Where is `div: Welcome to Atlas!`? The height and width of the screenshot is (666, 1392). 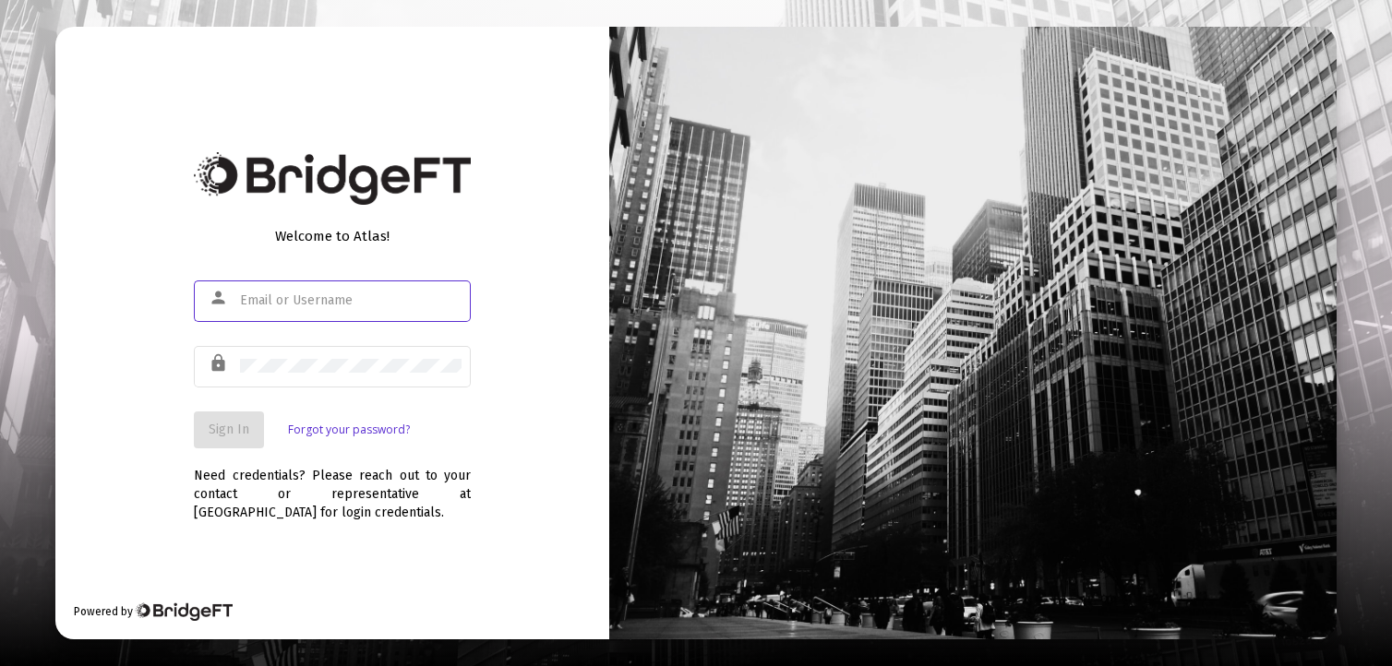
div: Welcome to Atlas! is located at coordinates (332, 236).